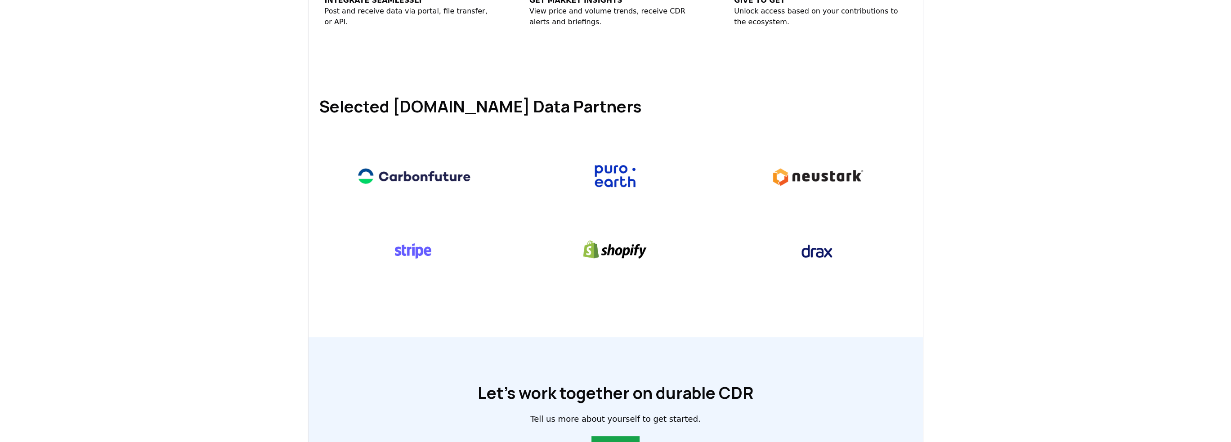 Image resolution: width=1231 pixels, height=442 pixels. Describe the element at coordinates (820, 17) in the screenshot. I see `p: Unlock access based on your contributions to the ecosystem.` at that location.